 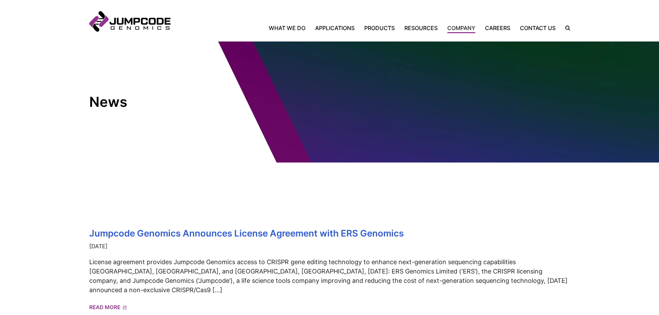 I want to click on label: Search the site., so click(x=566, y=28).